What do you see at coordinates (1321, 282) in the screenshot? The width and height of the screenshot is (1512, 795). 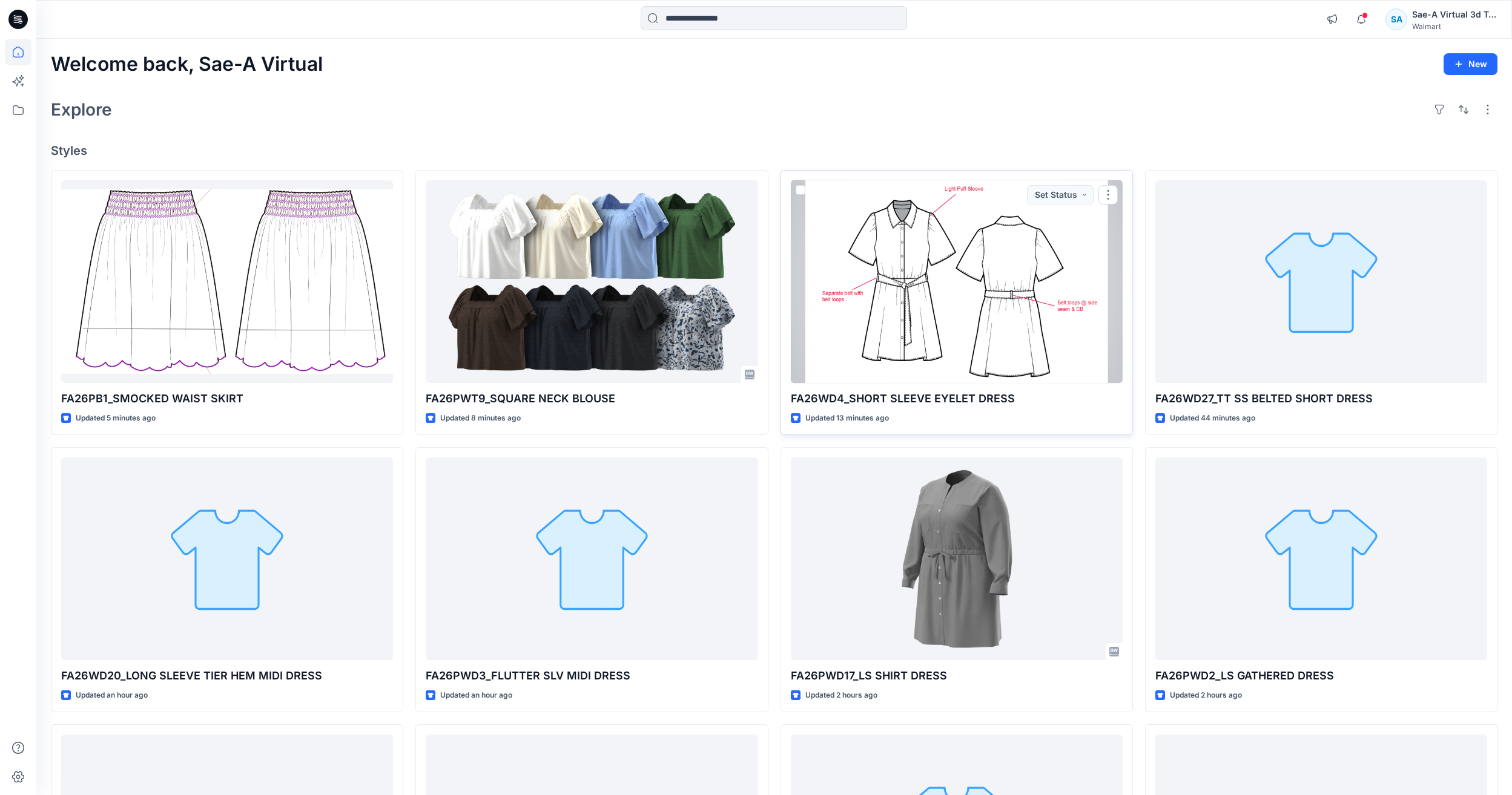 I see `a: FA26WD27_TT SS BELTED SHORT DRESS` at bounding box center [1321, 282].